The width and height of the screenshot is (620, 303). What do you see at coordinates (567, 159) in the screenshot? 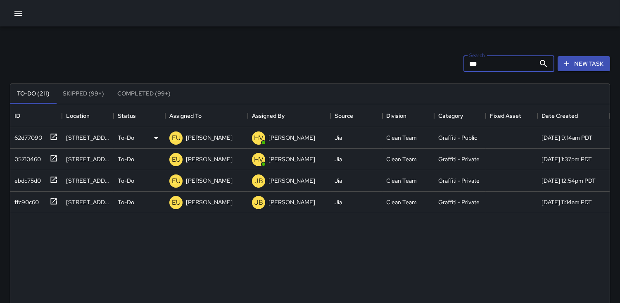
I see `div: 9/10/2025, 1:37pm PDT` at bounding box center [567, 159].